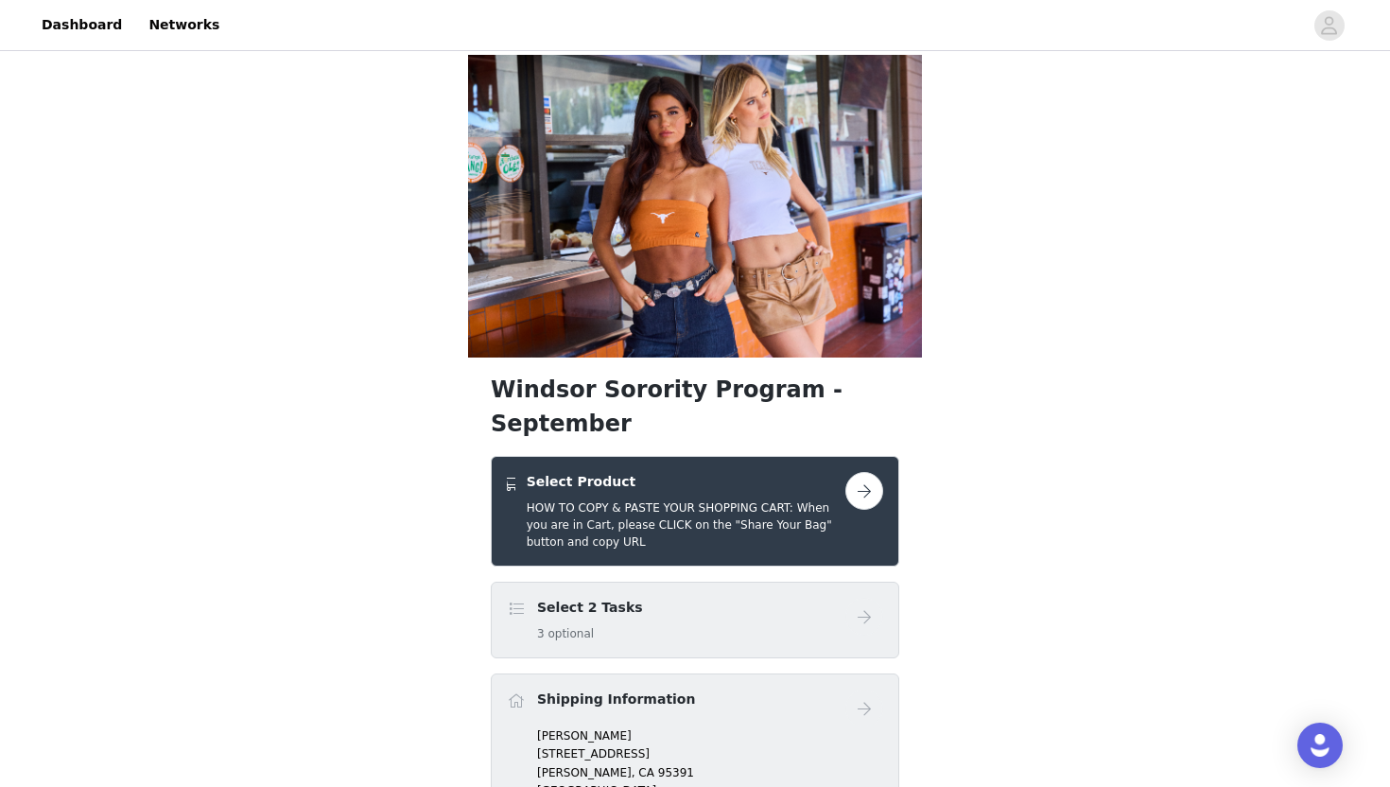 This screenshot has width=1390, height=787. Describe the element at coordinates (590, 634) in the screenshot. I see `h5: 3 optional` at that location.